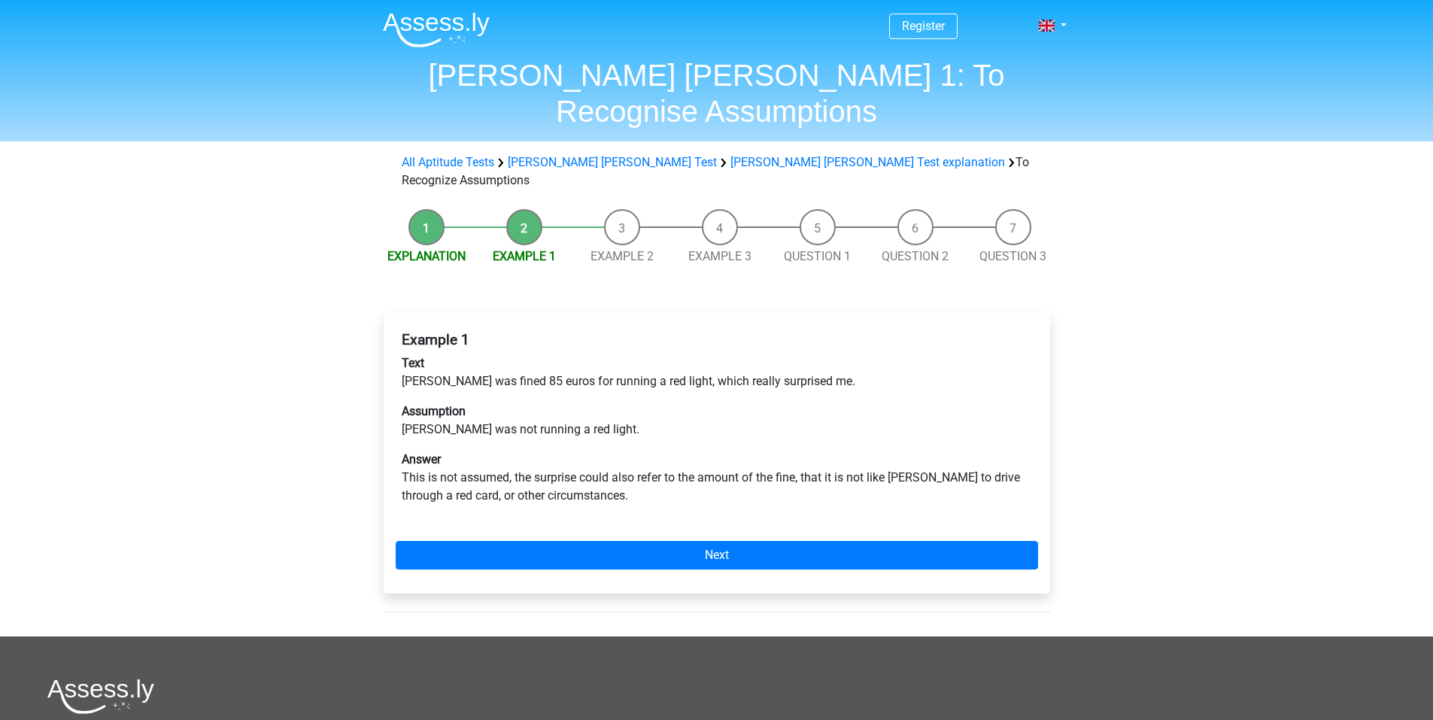  Describe the element at coordinates (448, 162) in the screenshot. I see `a: All Aptitude Tests` at that location.